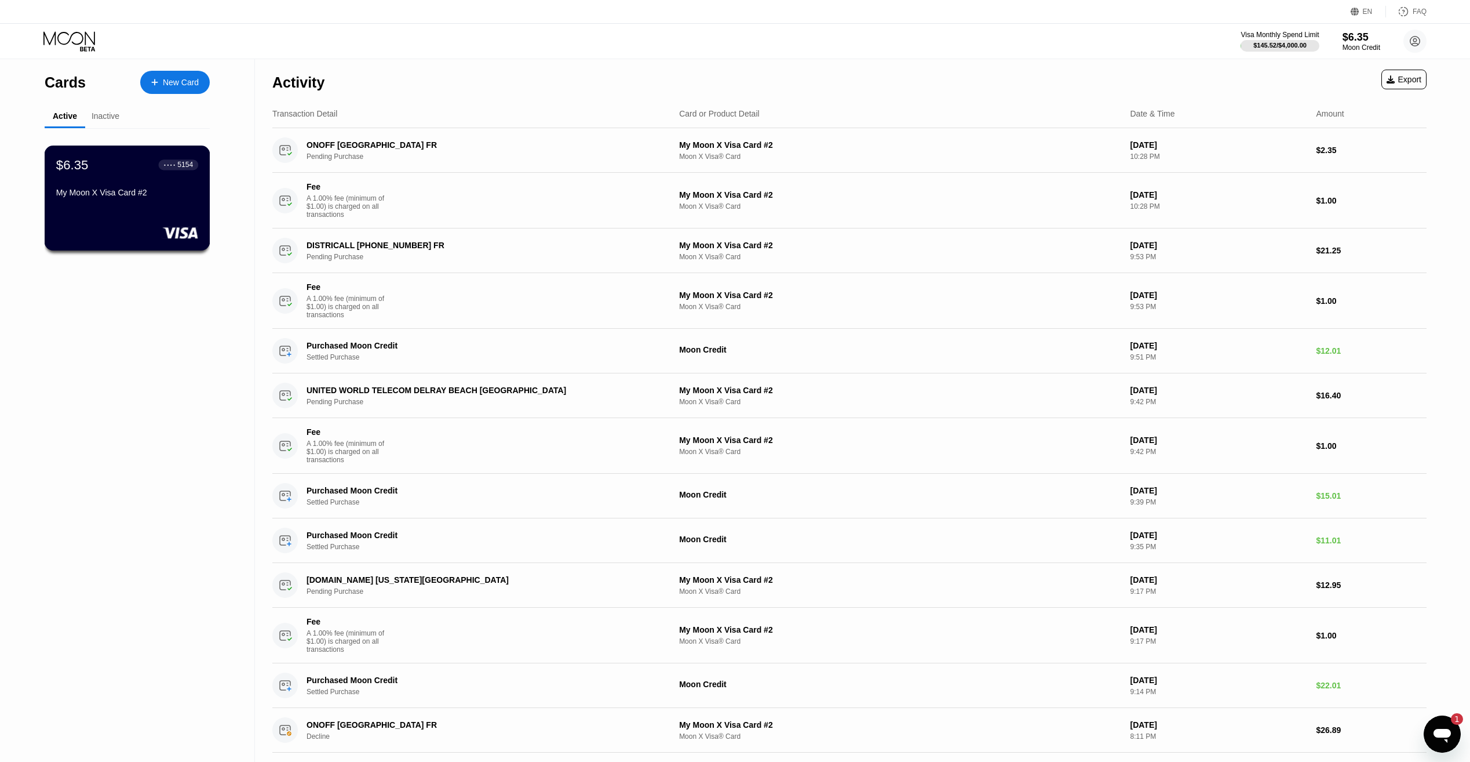 Image resolution: width=1470 pixels, height=762 pixels. I want to click on div: Date & Time, so click(1152, 114).